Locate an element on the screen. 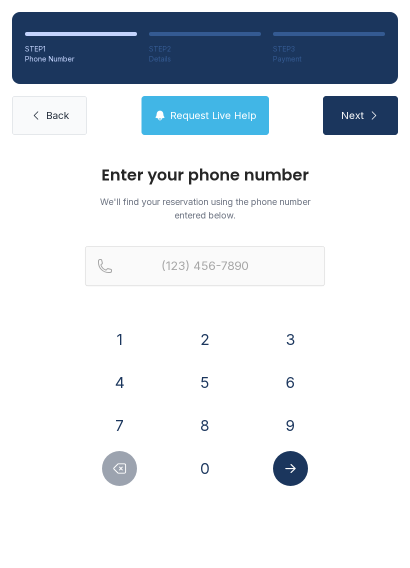  div: Details is located at coordinates (205, 59).